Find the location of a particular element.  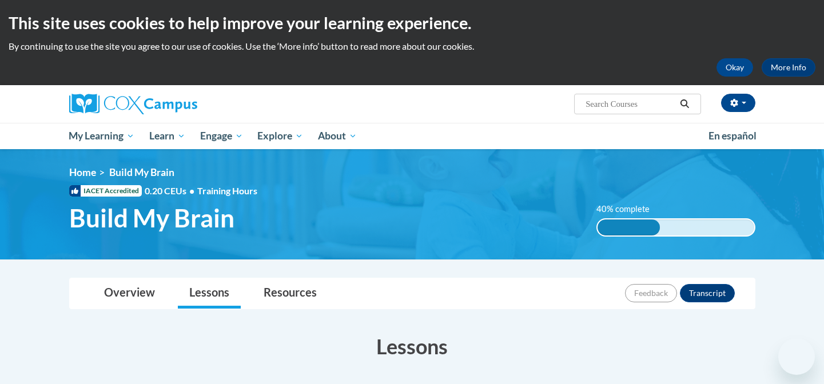

a: Learn is located at coordinates (167, 136).